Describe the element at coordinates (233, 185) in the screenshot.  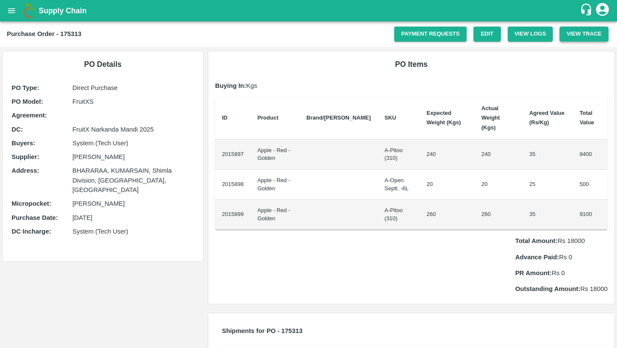
I see `td: 2015898` at that location.